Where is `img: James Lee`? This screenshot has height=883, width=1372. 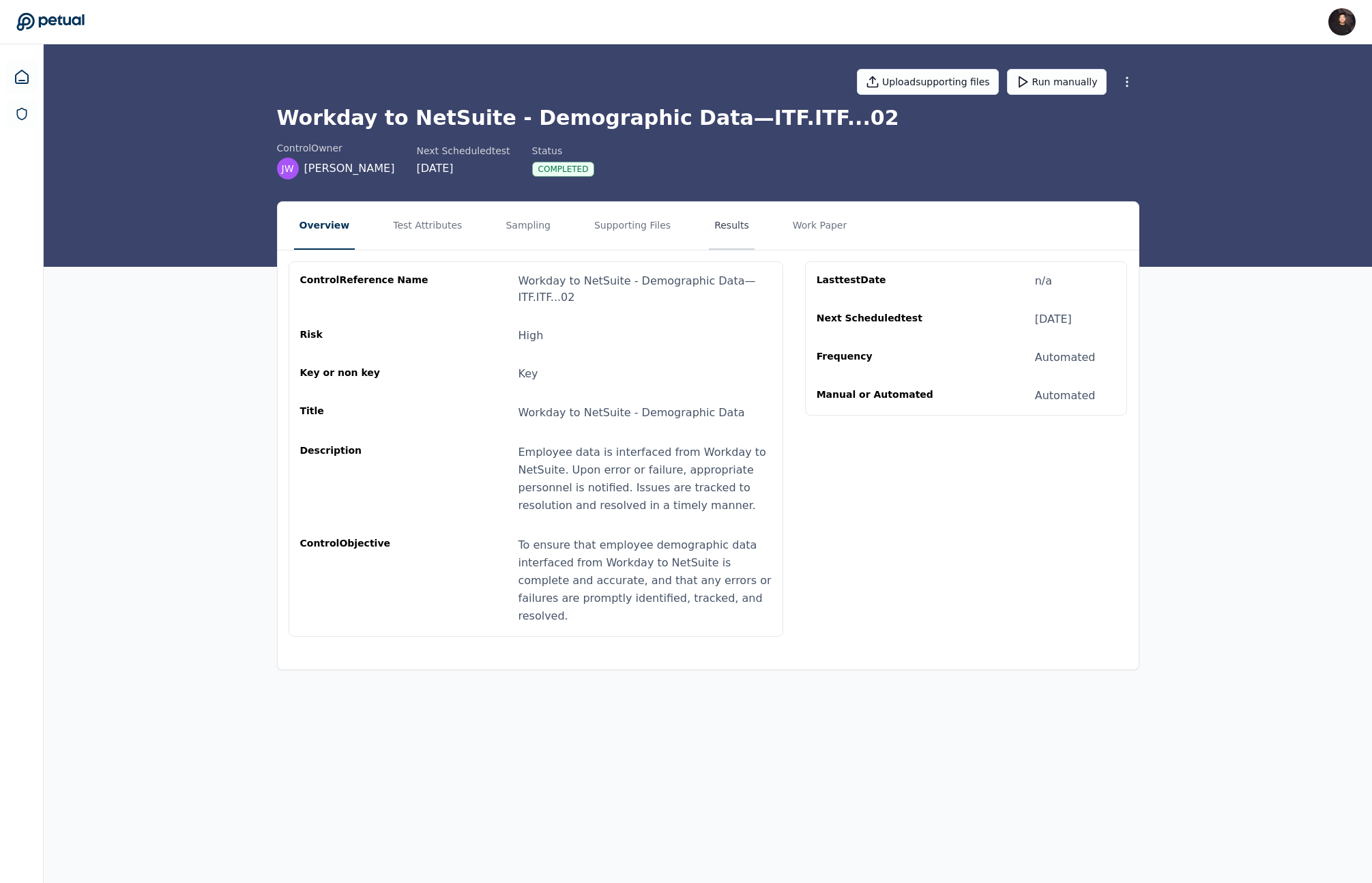 img: James Lee is located at coordinates (1342, 22).